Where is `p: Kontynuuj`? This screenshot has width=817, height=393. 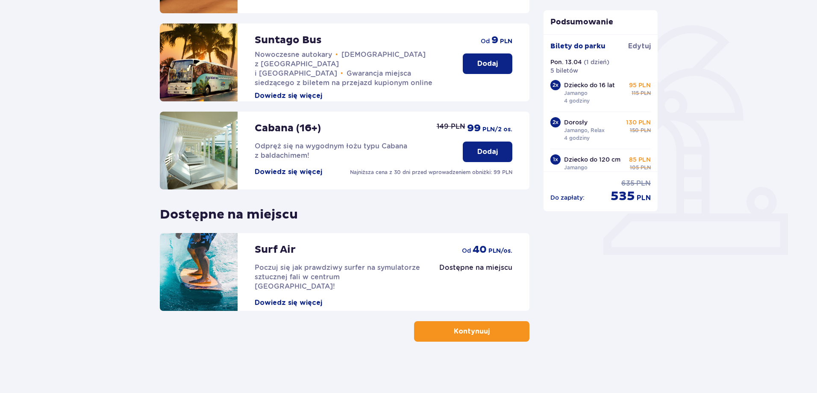
p: Kontynuuj is located at coordinates (472, 331).